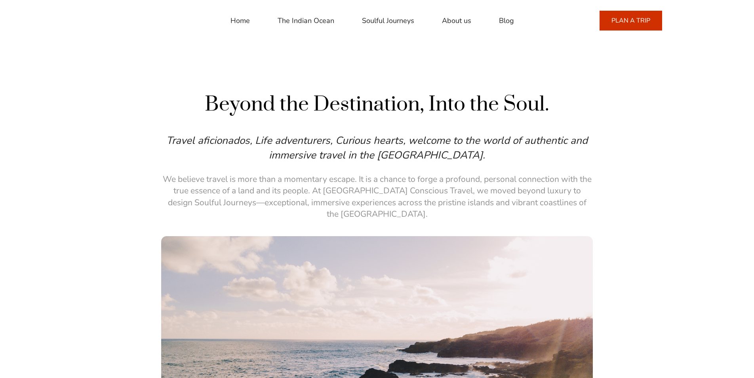 The image size is (754, 378). Describe the element at coordinates (456, 21) in the screenshot. I see `a: About us` at that location.